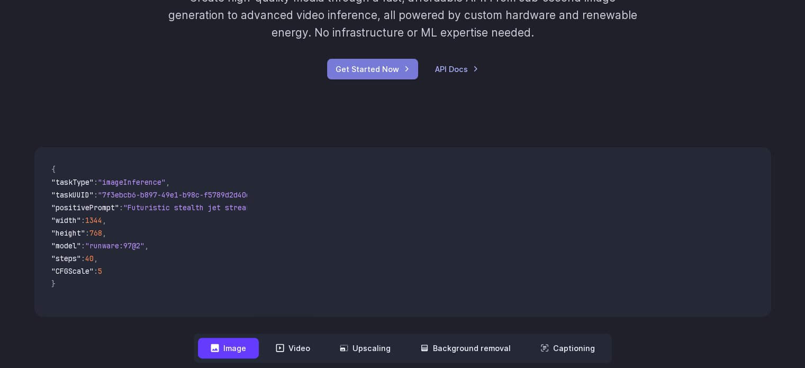  Describe the element at coordinates (100, 271) in the screenshot. I see `span: 5` at that location.